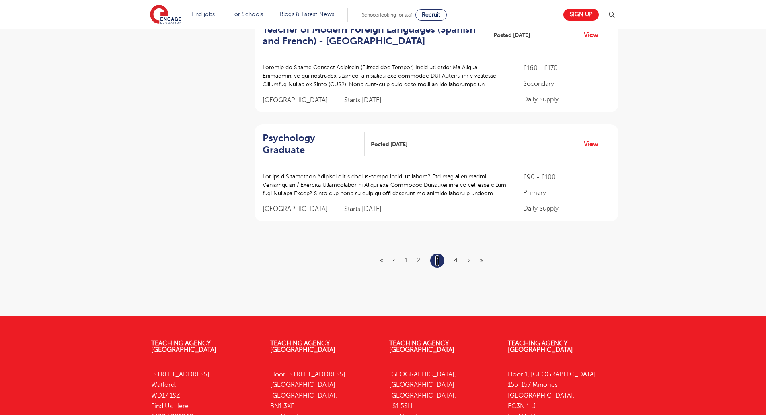  I want to click on a: First, so click(382, 260).